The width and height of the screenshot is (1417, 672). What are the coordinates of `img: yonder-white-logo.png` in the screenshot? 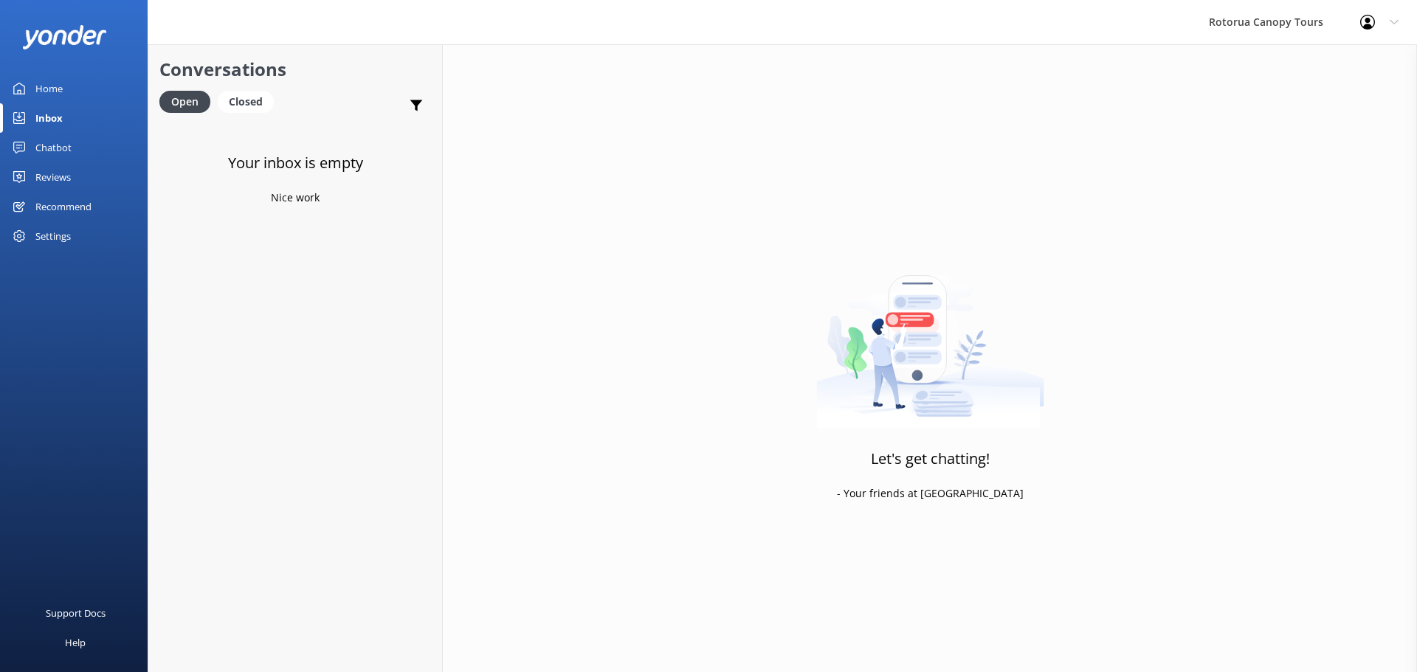 It's located at (64, 37).